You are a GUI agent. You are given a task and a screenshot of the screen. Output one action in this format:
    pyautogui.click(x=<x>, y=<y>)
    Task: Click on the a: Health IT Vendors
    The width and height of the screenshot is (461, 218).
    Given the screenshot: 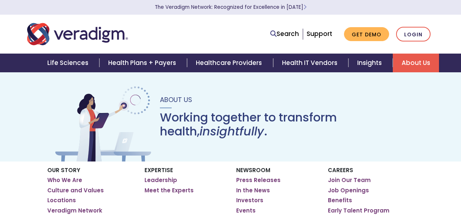 What is the action you would take?
    pyautogui.click(x=310, y=63)
    